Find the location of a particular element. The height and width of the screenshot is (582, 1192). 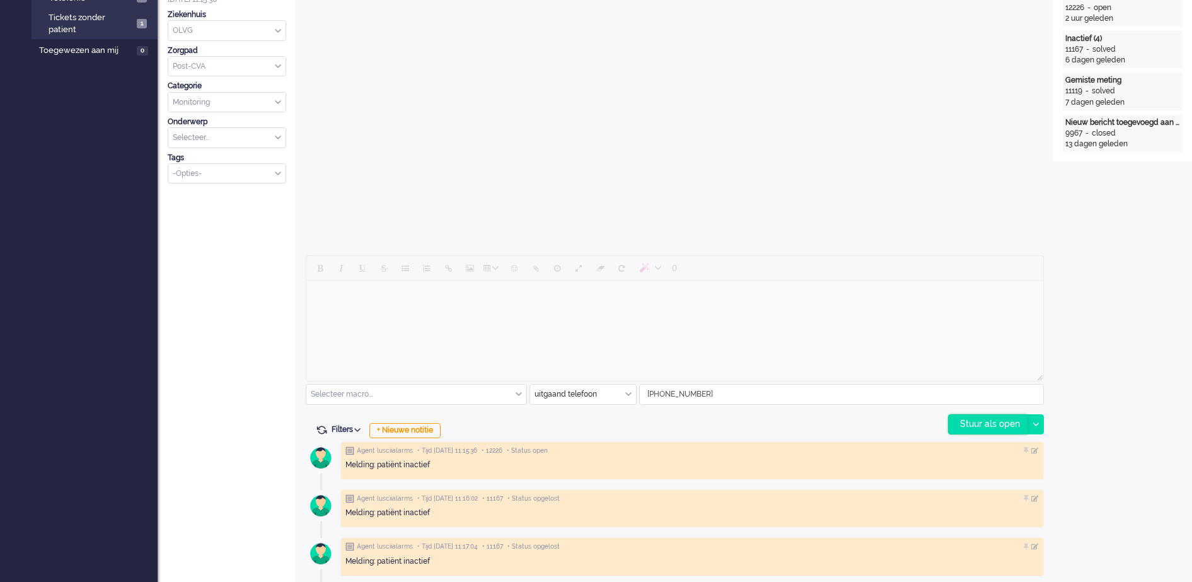

span: Filters is located at coordinates (348, 429).